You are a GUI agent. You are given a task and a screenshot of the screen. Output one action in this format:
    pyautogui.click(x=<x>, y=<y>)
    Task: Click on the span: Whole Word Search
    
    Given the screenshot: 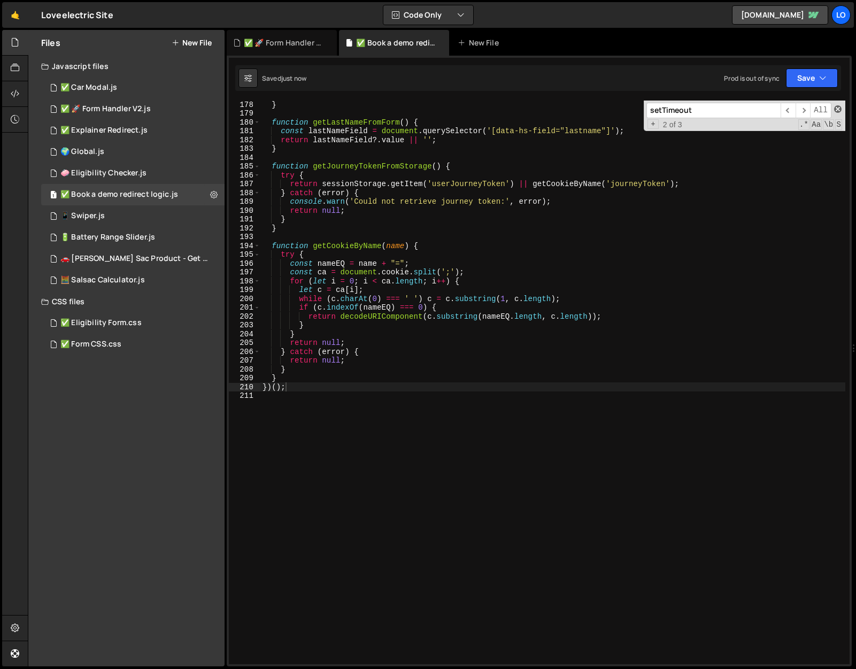 What is the action you would take?
    pyautogui.click(x=828, y=125)
    